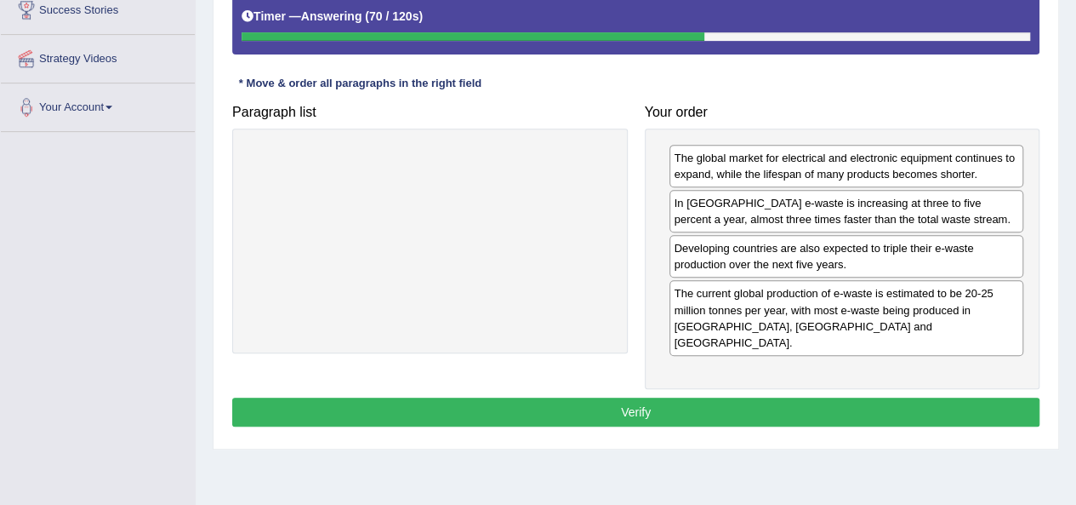 Image resolution: width=1076 pixels, height=505 pixels. I want to click on a: Your Account, so click(98, 105).